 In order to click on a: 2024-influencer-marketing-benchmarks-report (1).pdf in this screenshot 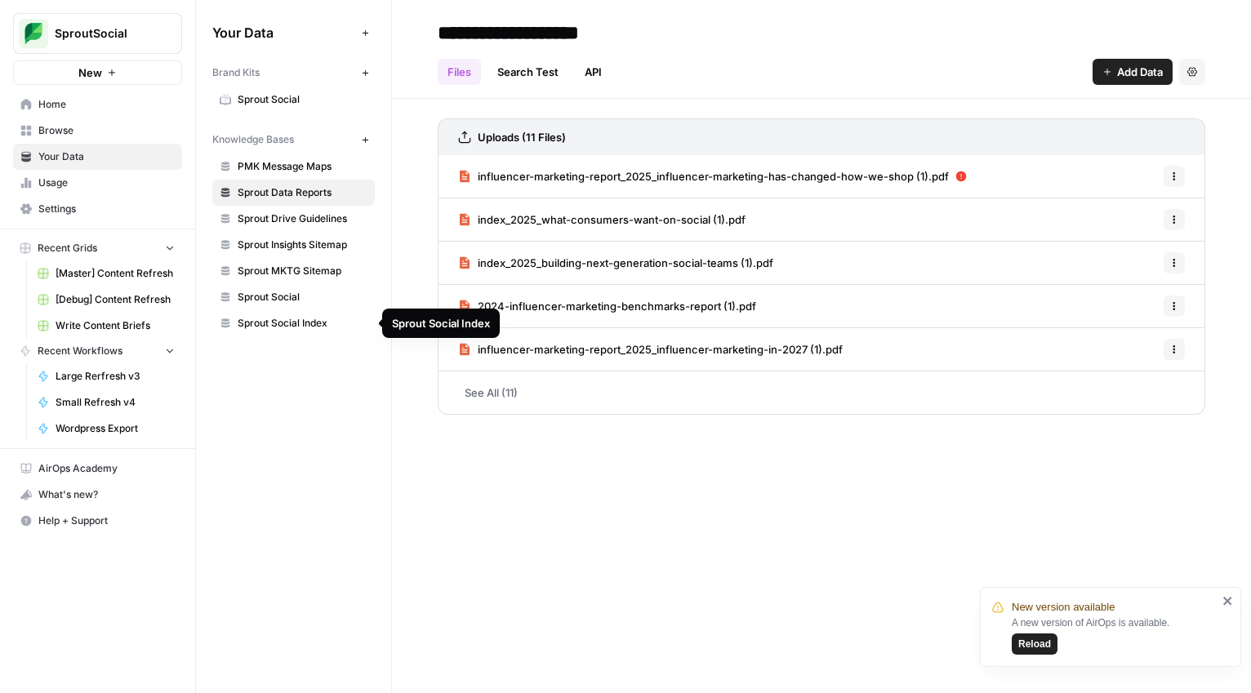, I will do `click(607, 306)`.